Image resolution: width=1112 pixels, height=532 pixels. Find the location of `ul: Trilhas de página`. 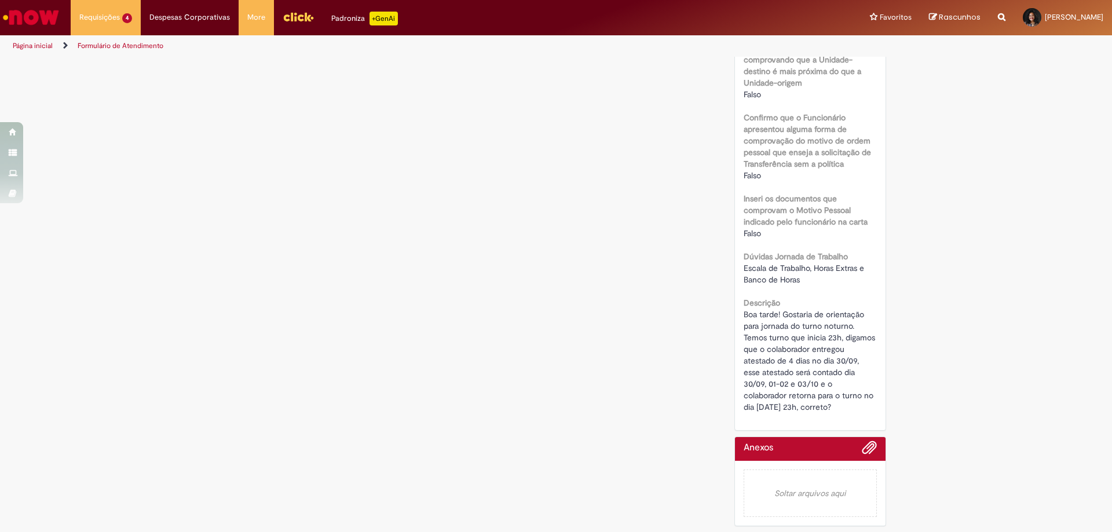

ul: Trilhas de página is located at coordinates (371, 46).